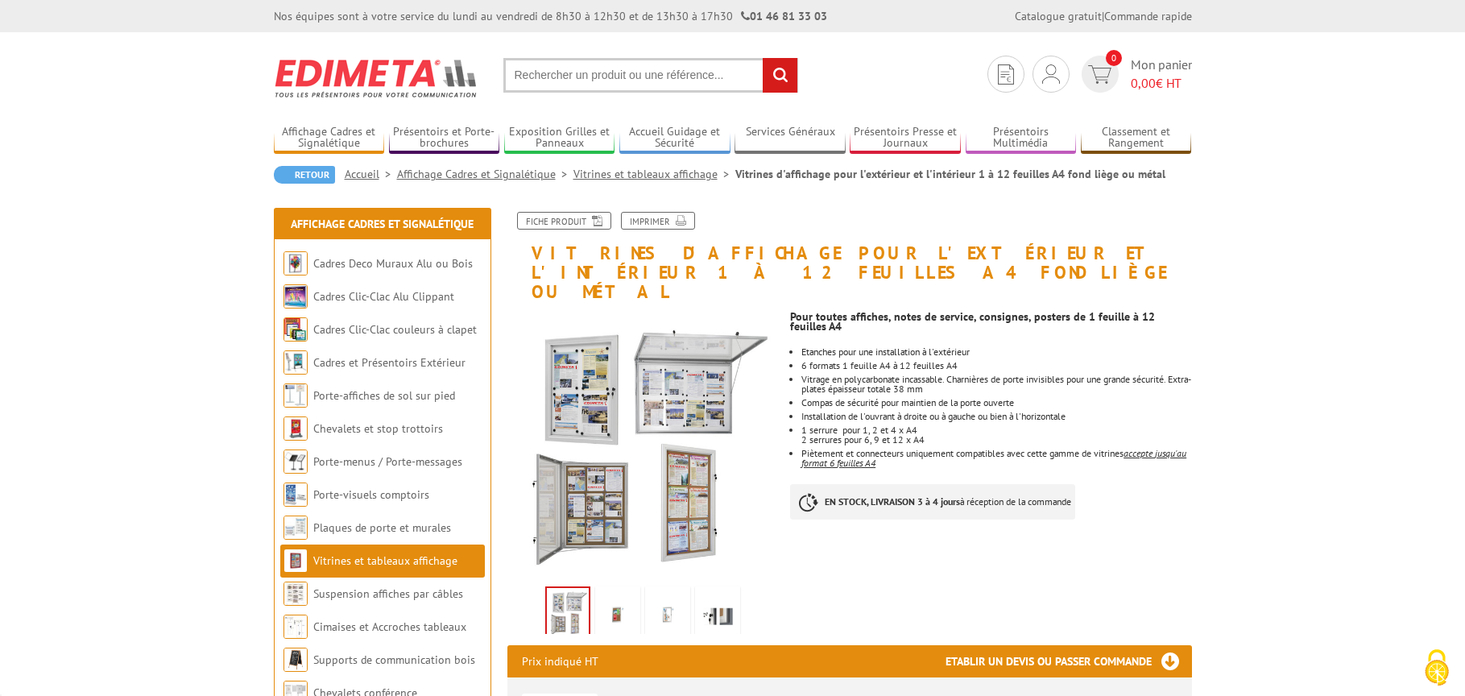  Describe the element at coordinates (668, 615) in the screenshot. I see `img: 214510_214511_2.jpg` at that location.